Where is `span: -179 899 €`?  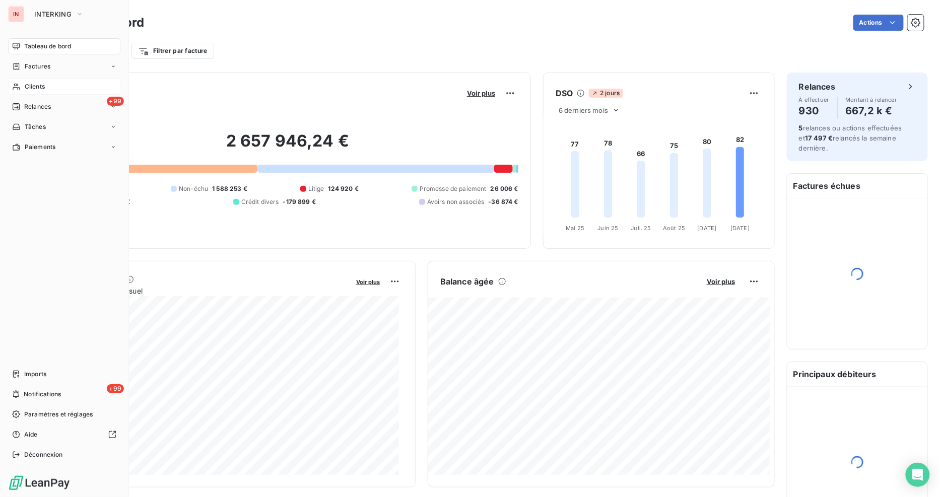 span: -179 899 € is located at coordinates (300, 202).